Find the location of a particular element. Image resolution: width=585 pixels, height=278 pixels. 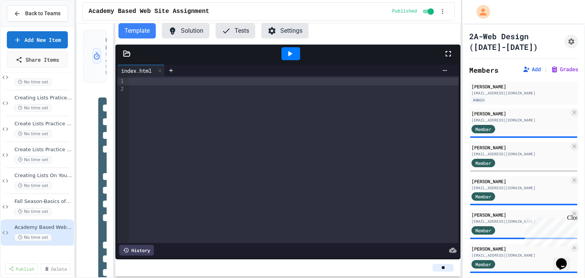

div: Content is published and visible to students is located at coordinates (414, 11).